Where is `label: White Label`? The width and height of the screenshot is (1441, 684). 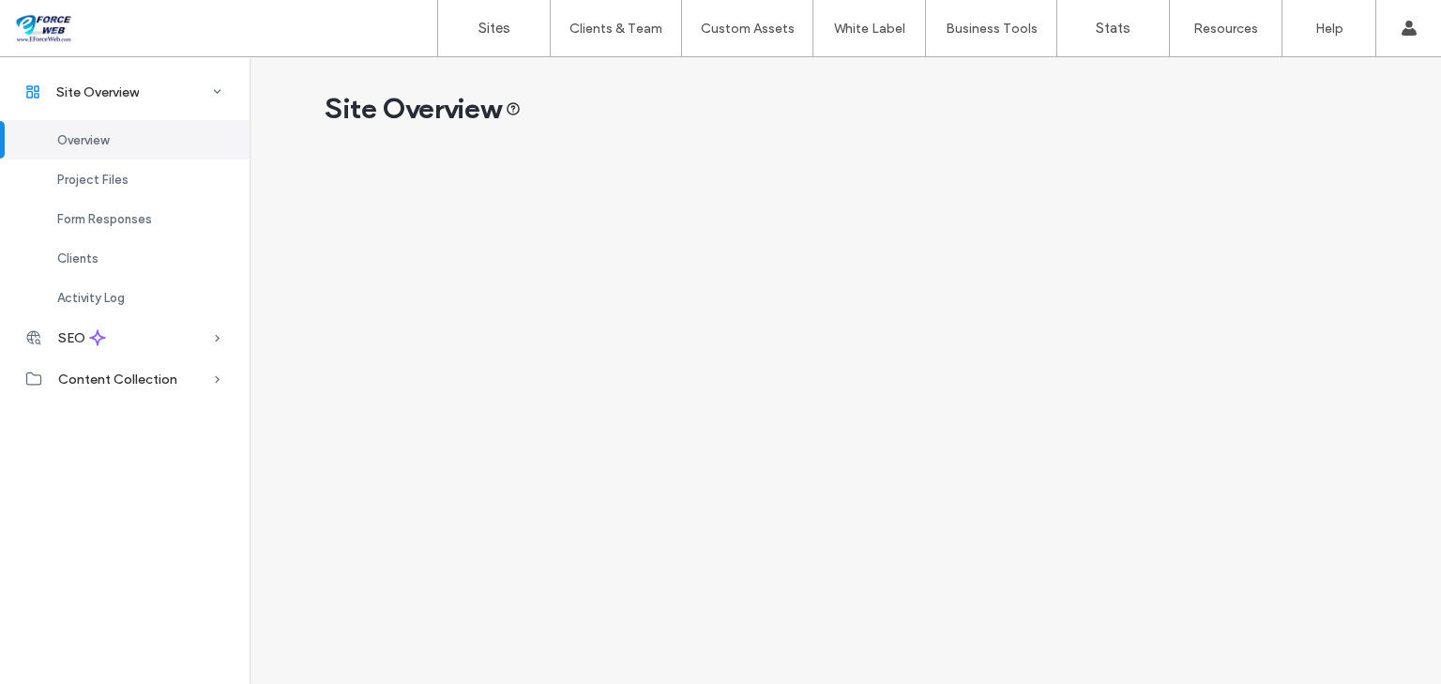
label: White Label is located at coordinates (870, 28).